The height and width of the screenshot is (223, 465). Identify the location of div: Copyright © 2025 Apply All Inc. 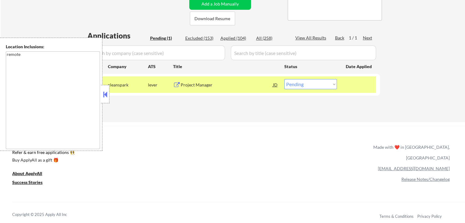
(47, 215).